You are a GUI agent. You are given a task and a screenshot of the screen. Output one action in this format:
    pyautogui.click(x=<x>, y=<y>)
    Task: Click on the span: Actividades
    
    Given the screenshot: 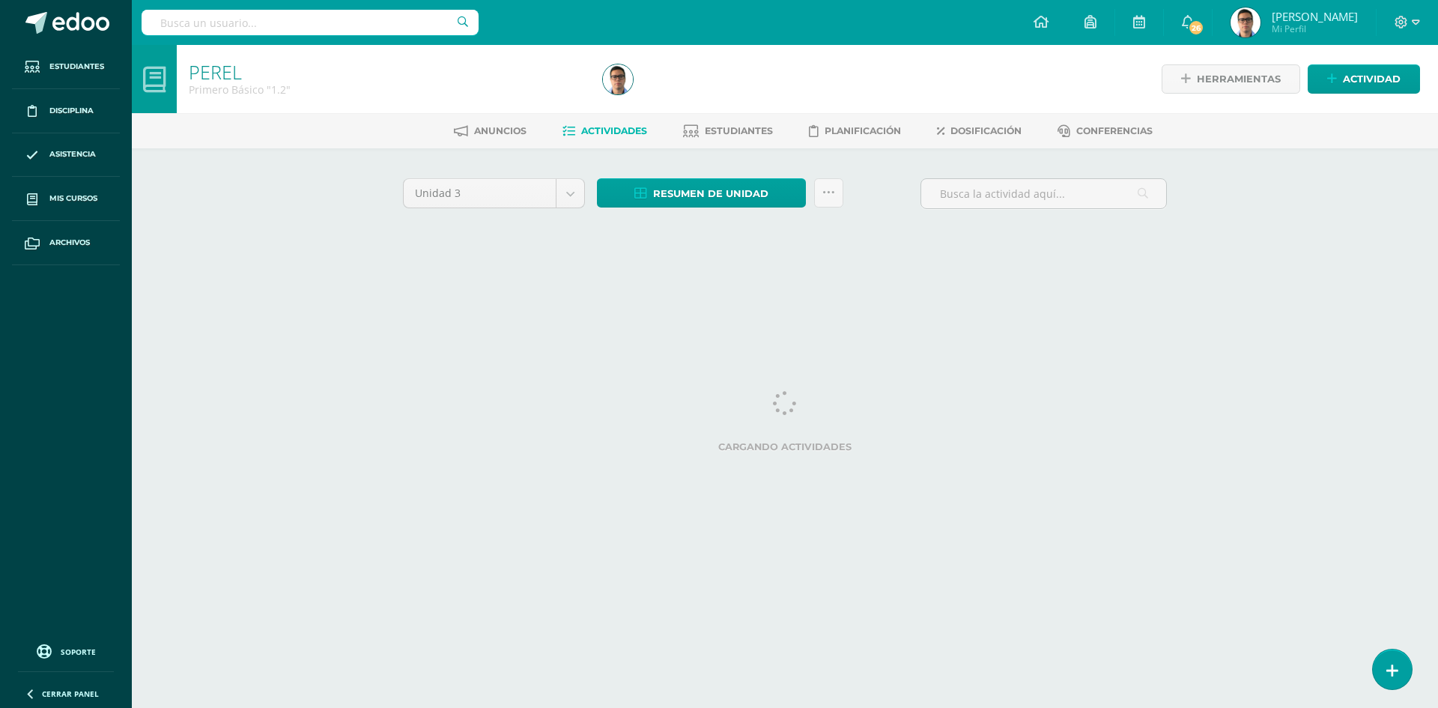 What is the action you would take?
    pyautogui.click(x=614, y=130)
    